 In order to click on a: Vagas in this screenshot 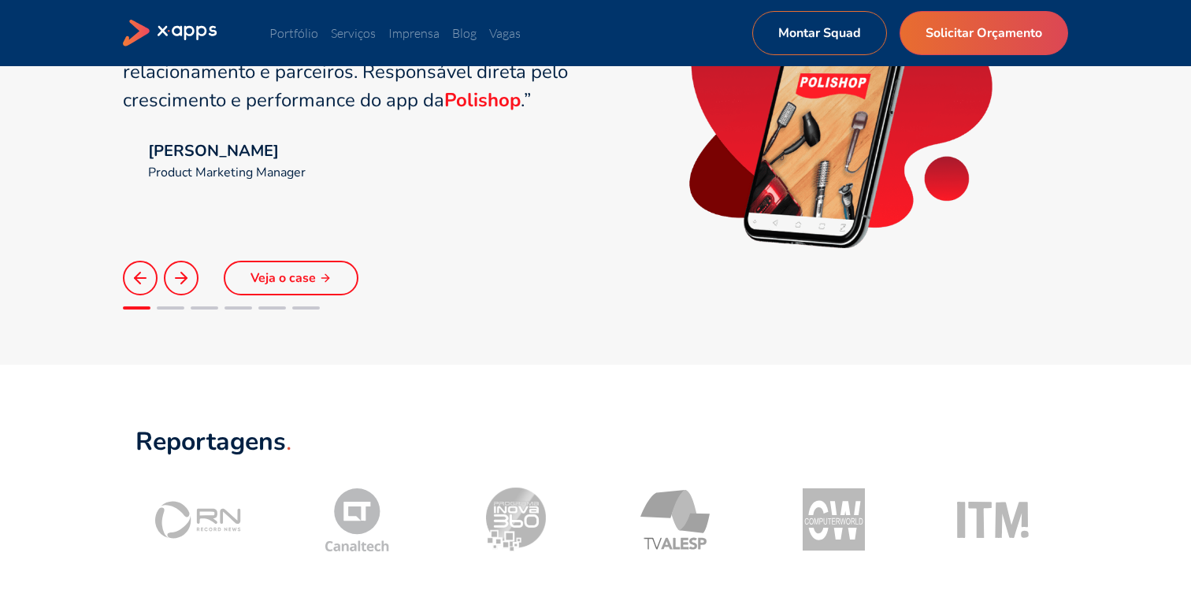, I will do `click(505, 33)`.